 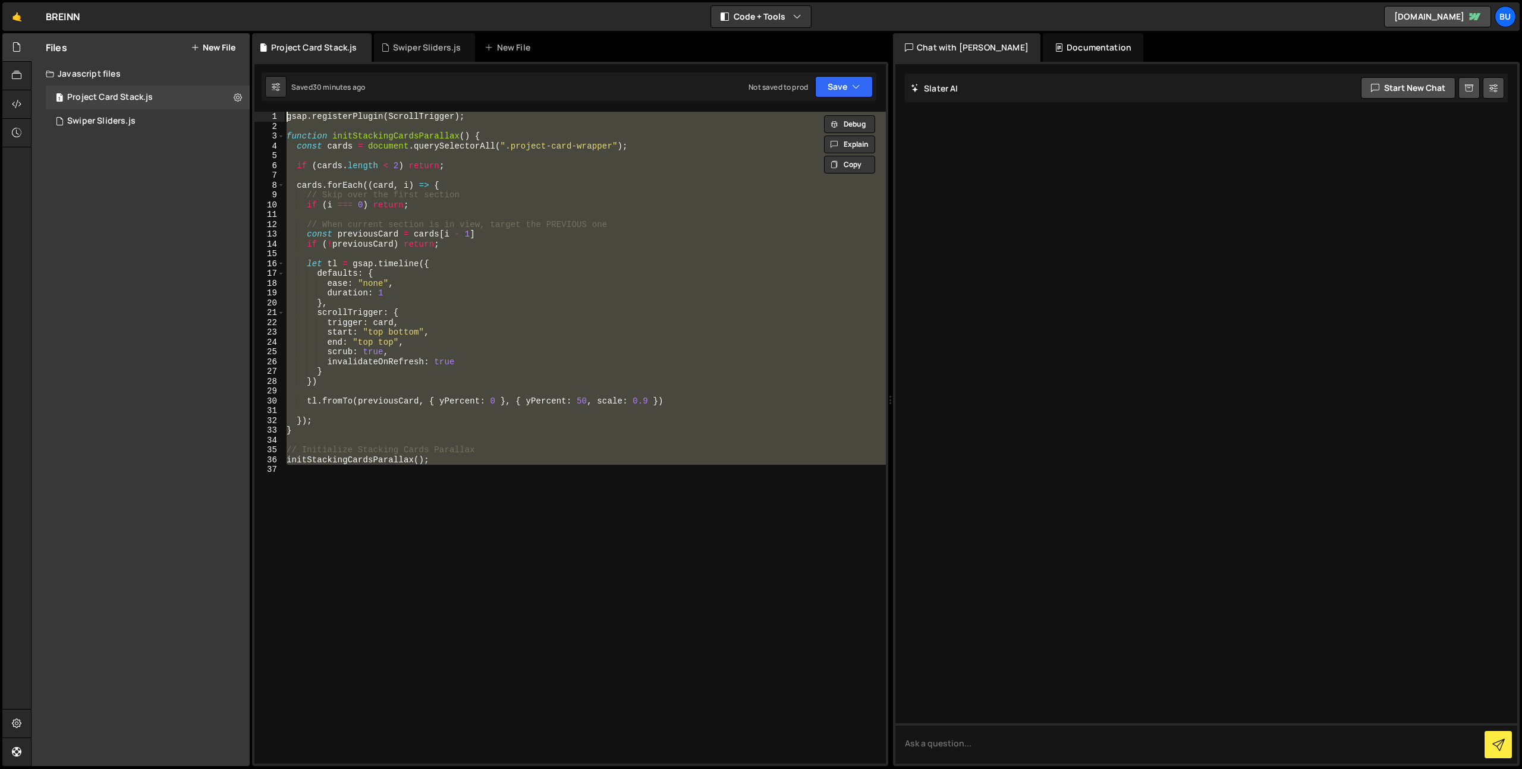 I want to click on div: 20, so click(x=269, y=303).